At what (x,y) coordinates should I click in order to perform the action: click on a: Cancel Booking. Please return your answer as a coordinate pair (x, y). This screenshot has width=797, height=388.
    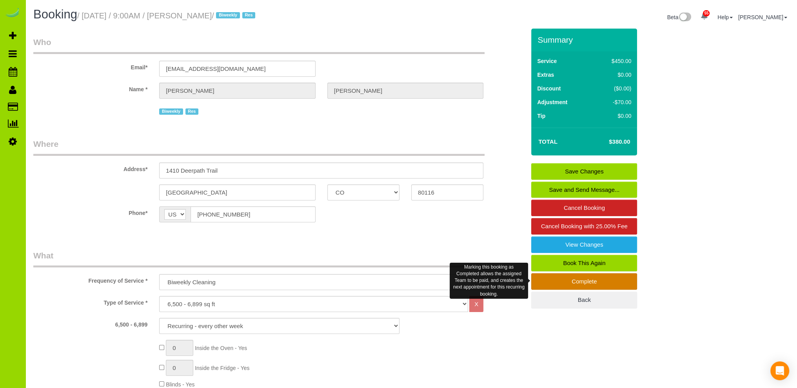
    Looking at the image, I should click on (584, 208).